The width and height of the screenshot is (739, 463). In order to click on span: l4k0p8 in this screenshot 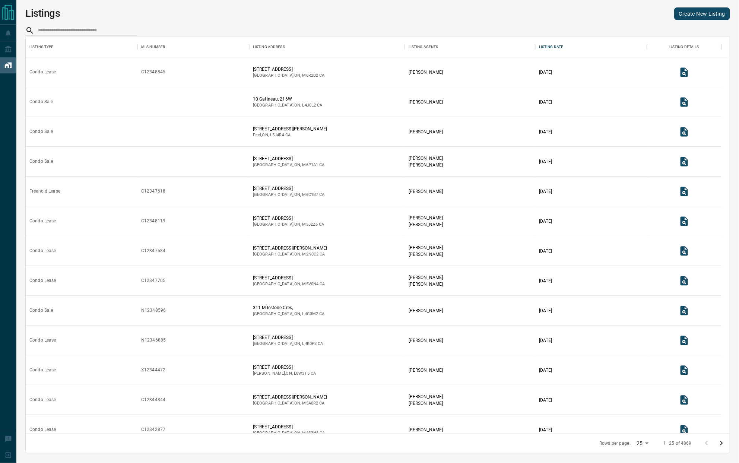, I will do `click(310, 344)`.